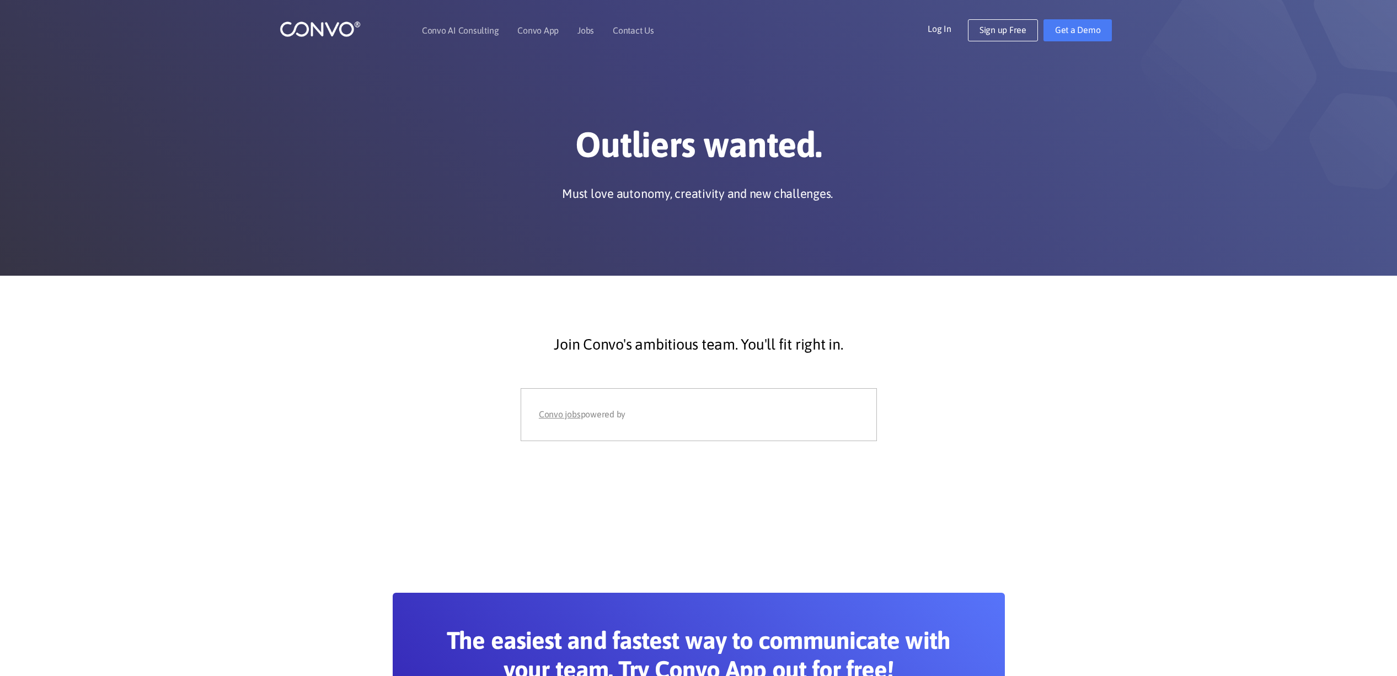 The height and width of the screenshot is (676, 1397). I want to click on a: Contact Us, so click(633, 30).